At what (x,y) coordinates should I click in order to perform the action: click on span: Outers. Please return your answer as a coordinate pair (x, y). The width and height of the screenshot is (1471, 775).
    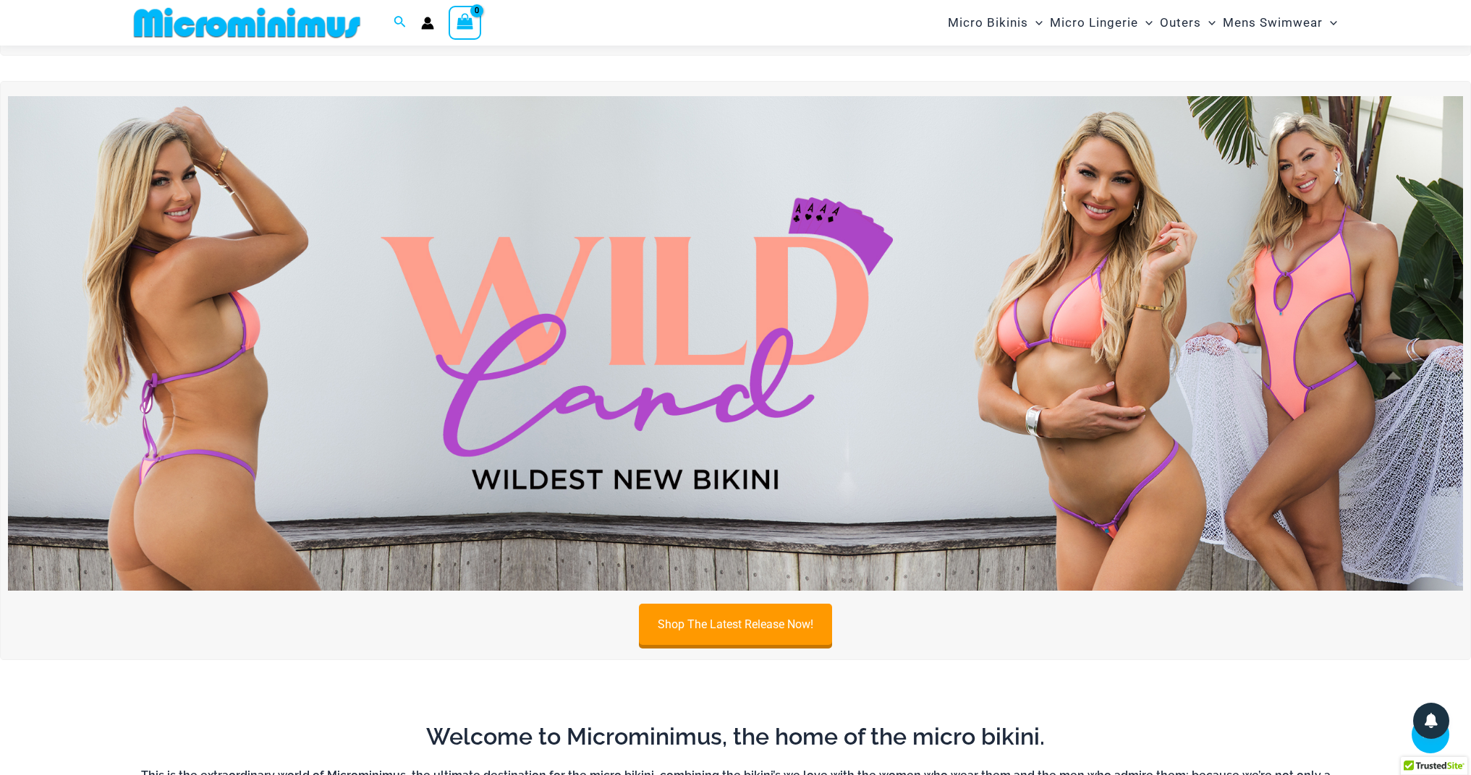
    Looking at the image, I should click on (1180, 22).